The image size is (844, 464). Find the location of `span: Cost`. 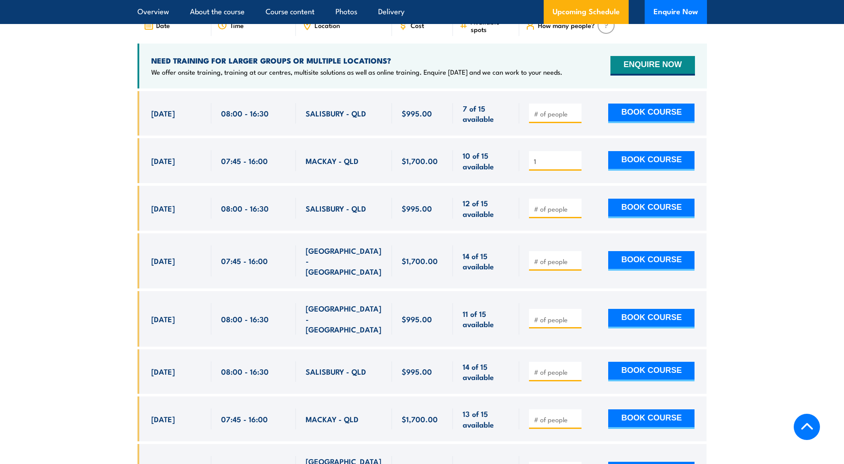

span: Cost is located at coordinates (417, 25).